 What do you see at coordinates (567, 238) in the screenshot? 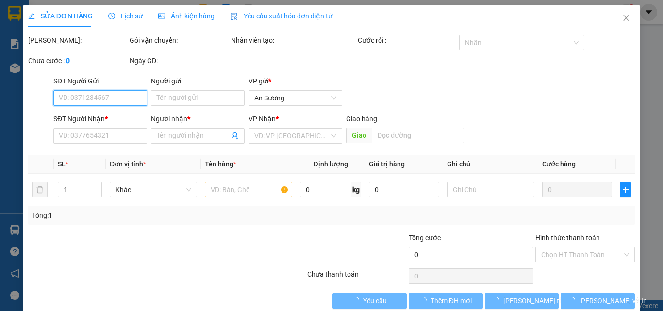
I see `label: Hình thức thanh toán` at bounding box center [567, 238].